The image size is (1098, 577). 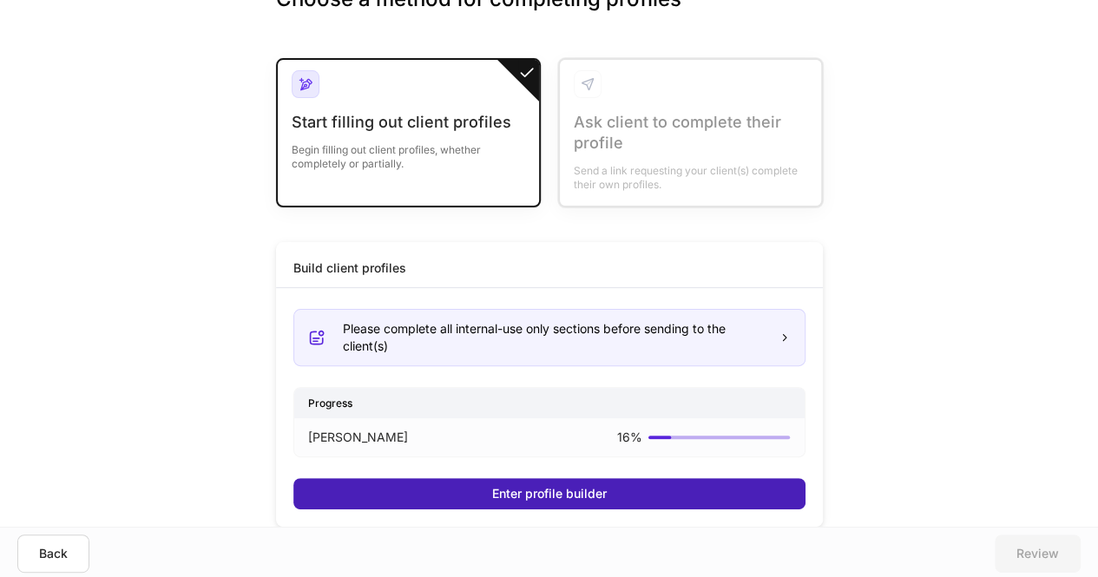 What do you see at coordinates (53, 554) in the screenshot?
I see `button: Back` at bounding box center [53, 554].